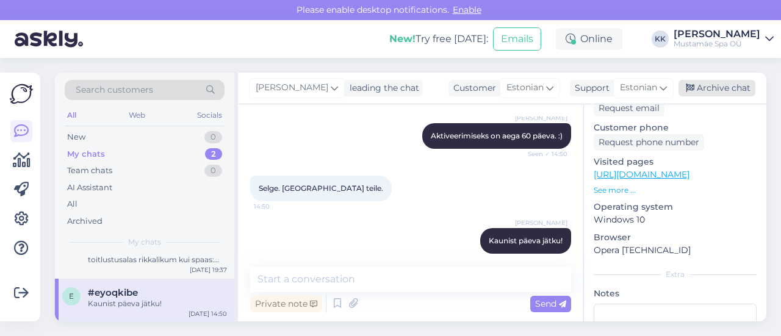 This screenshot has width=781, height=336. What do you see at coordinates (675, 207) in the screenshot?
I see `p: Operating system` at bounding box center [675, 207].